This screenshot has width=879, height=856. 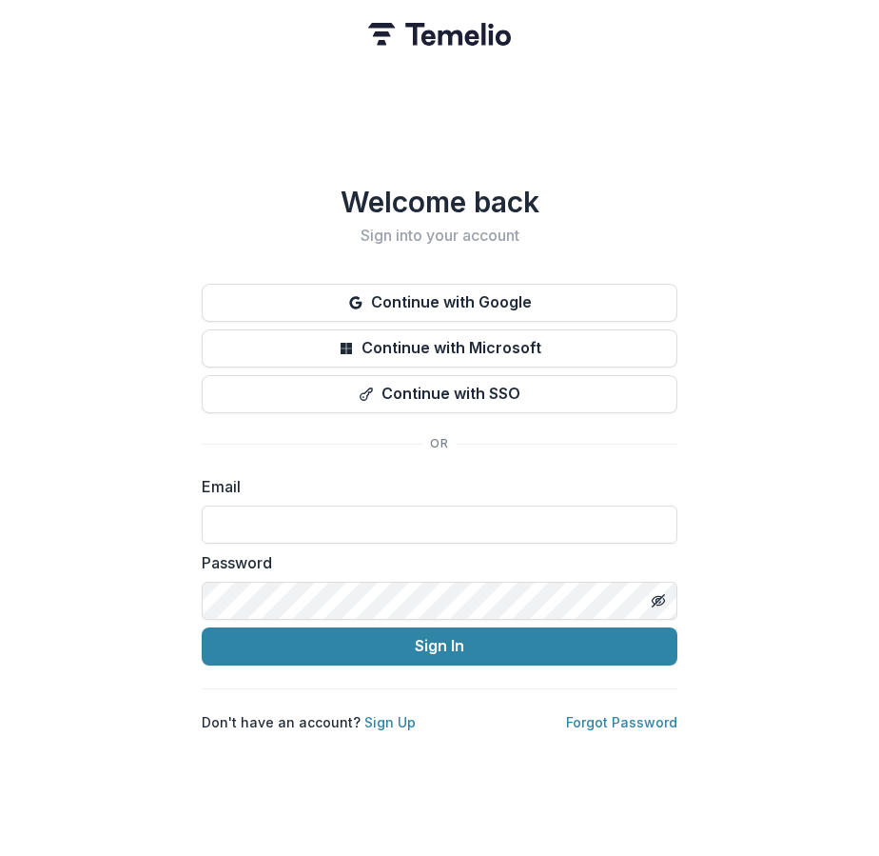 What do you see at coordinates (440, 646) in the screenshot?
I see `button: Sign In` at bounding box center [440, 646].